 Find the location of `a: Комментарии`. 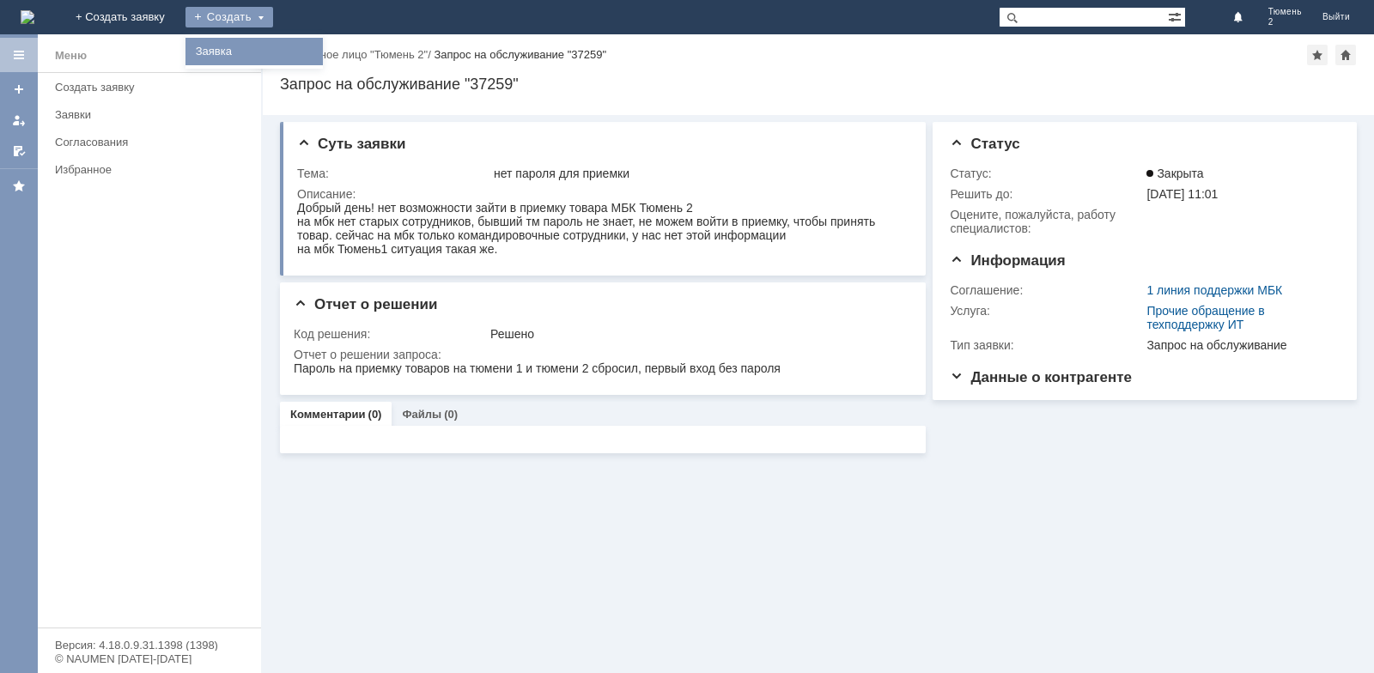

a: Комментарии is located at coordinates (328, 414).